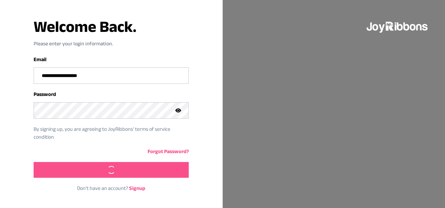 The width and height of the screenshot is (445, 208). Describe the element at coordinates (137, 188) in the screenshot. I see `a: Signup` at that location.